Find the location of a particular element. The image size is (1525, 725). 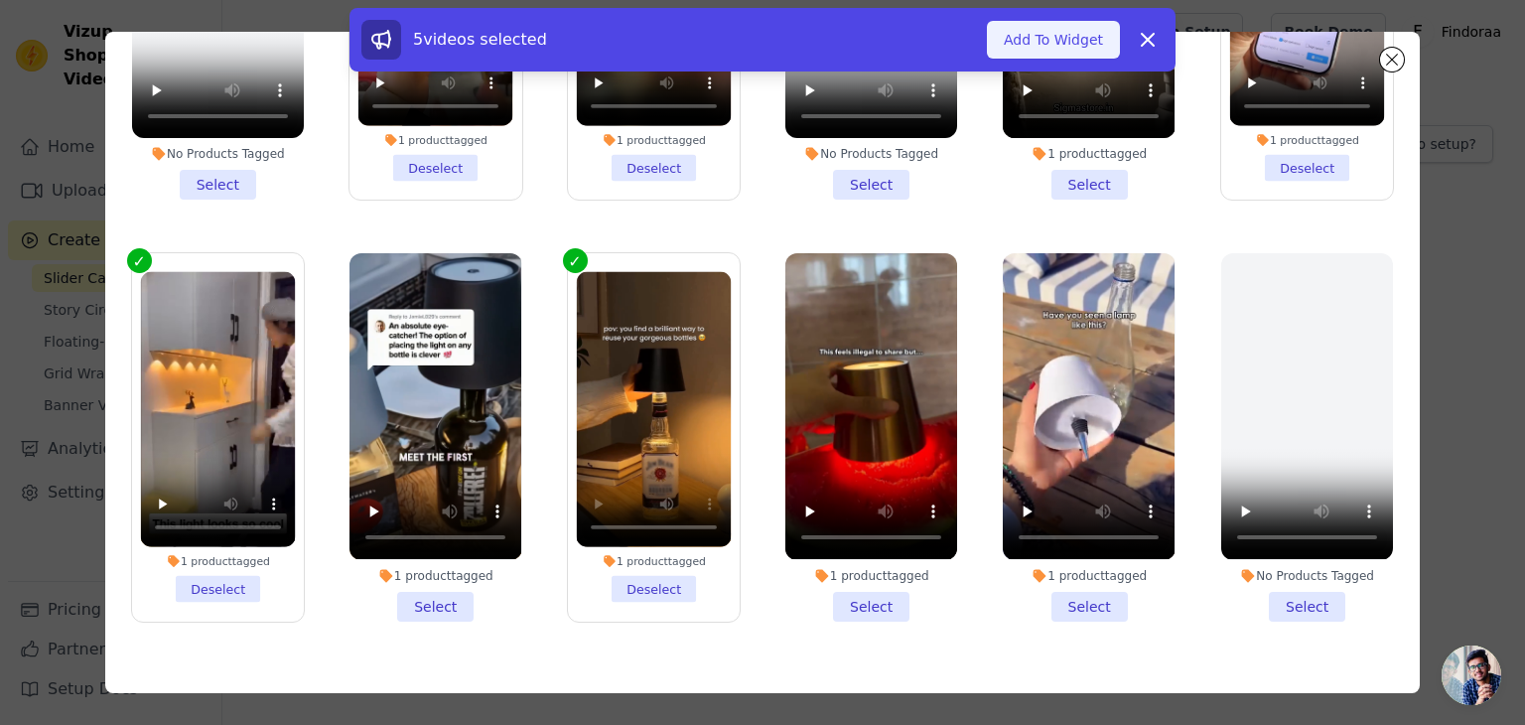

span: 5 videos selected is located at coordinates (480, 39).